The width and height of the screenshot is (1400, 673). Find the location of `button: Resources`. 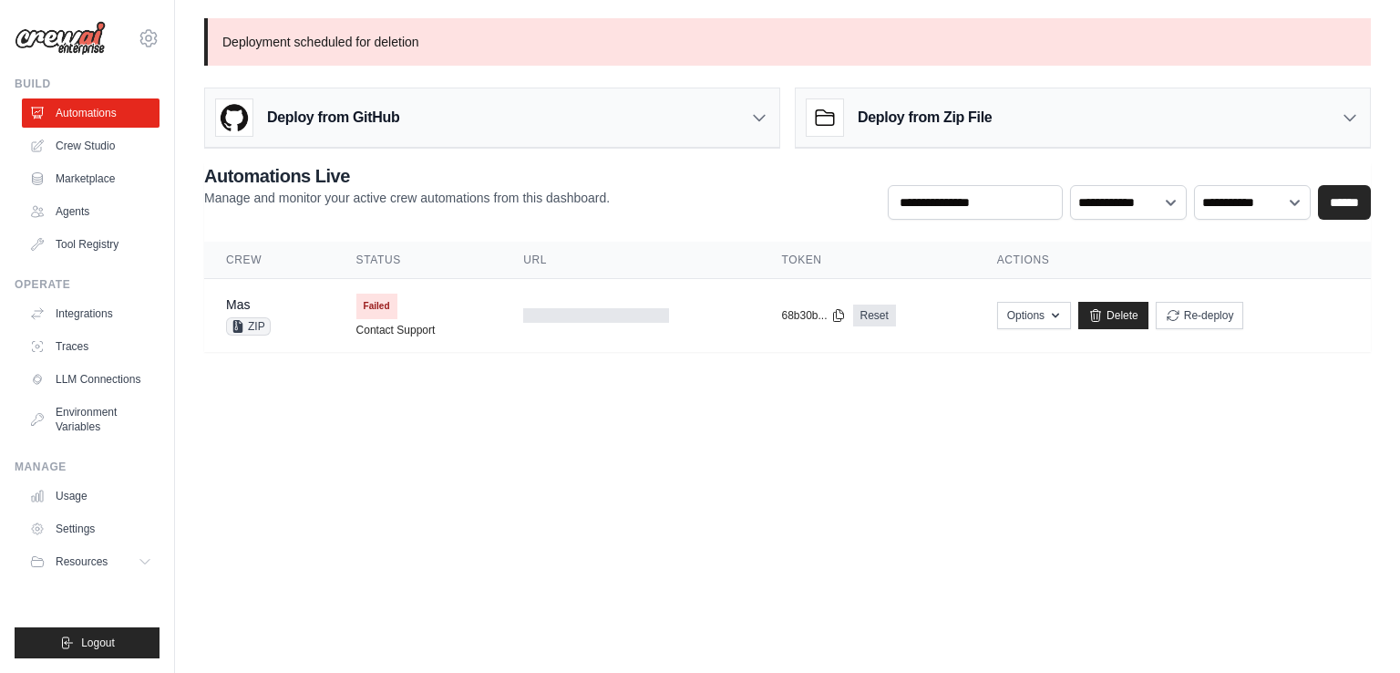

button: Resources is located at coordinates (90, 562).